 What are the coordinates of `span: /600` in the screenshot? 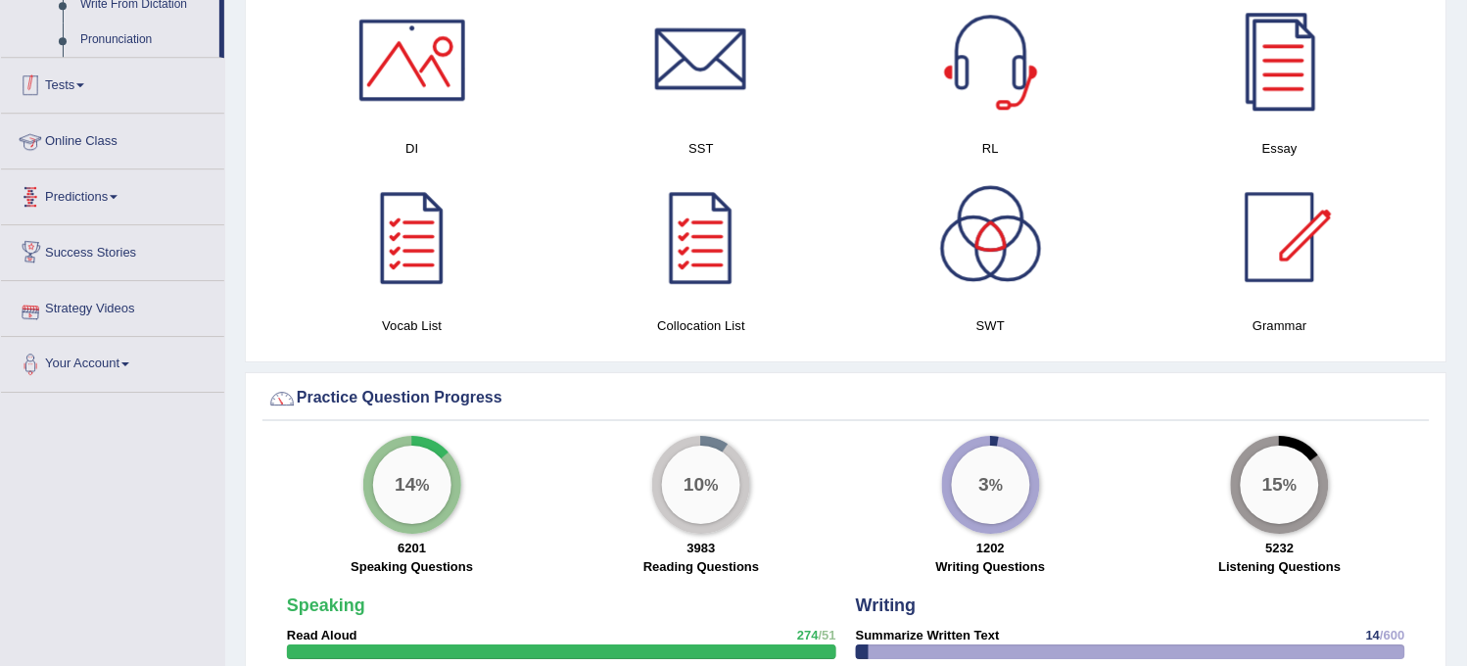 It's located at (1392, 634).